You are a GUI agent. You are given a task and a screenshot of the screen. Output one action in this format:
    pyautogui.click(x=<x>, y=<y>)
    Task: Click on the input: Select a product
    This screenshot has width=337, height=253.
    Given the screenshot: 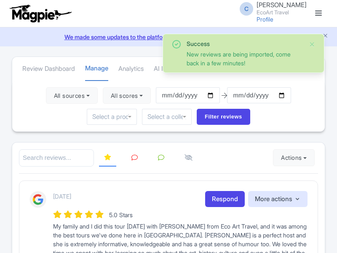 What is the action you would take?
    pyautogui.click(x=112, y=117)
    